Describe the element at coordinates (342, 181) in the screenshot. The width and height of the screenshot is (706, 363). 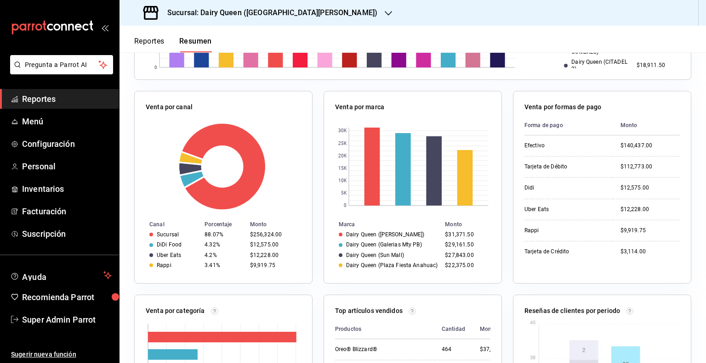
I see `text: 10K` at that location.